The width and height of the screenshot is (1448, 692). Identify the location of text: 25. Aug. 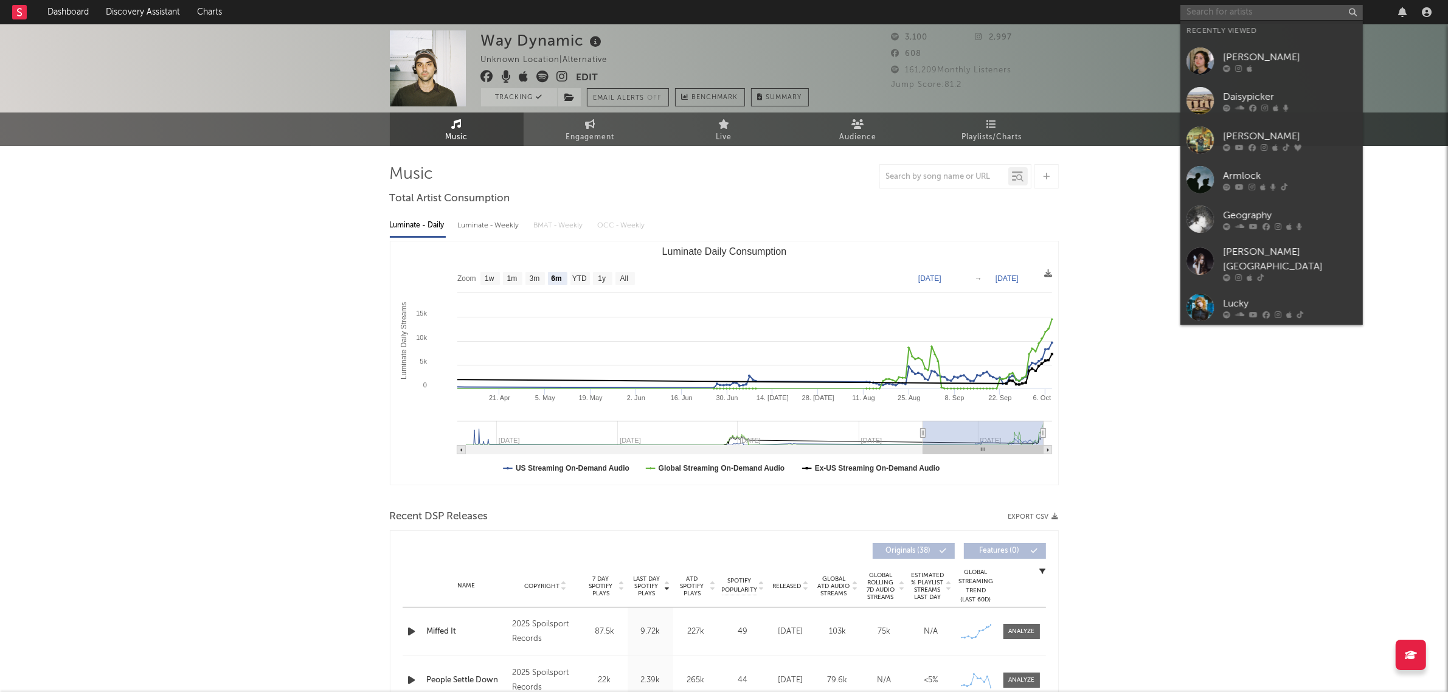
(908, 398).